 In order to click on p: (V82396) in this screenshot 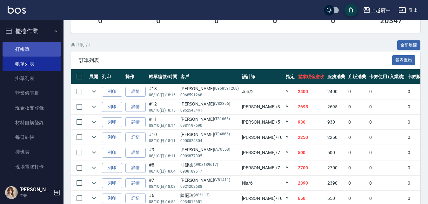, I will do `click(222, 104)`.